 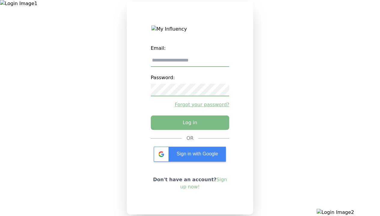 What do you see at coordinates (348, 213) in the screenshot?
I see `img: Login Image2` at bounding box center [348, 213].